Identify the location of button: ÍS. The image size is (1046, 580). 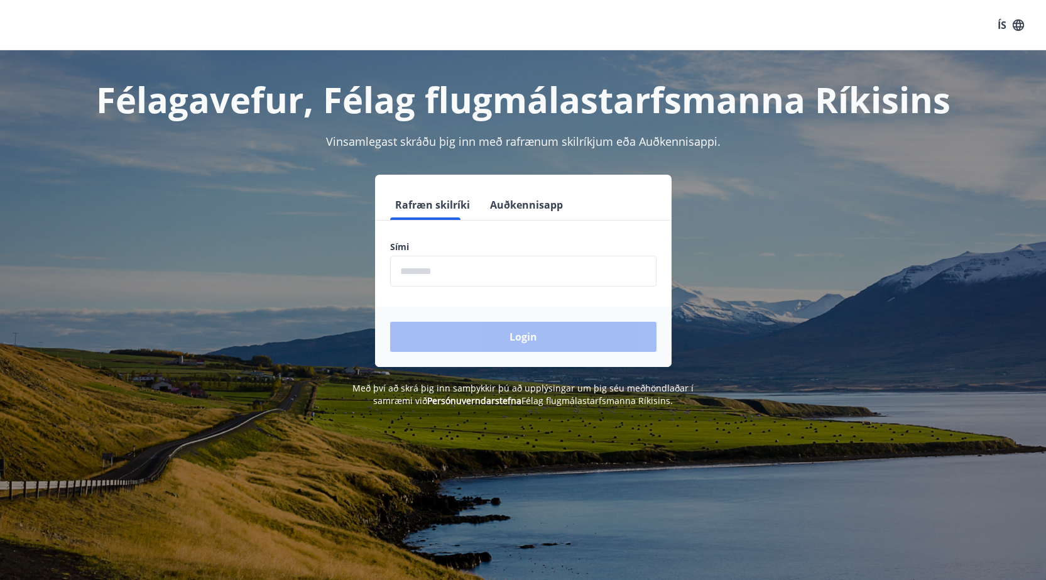
(1010, 25).